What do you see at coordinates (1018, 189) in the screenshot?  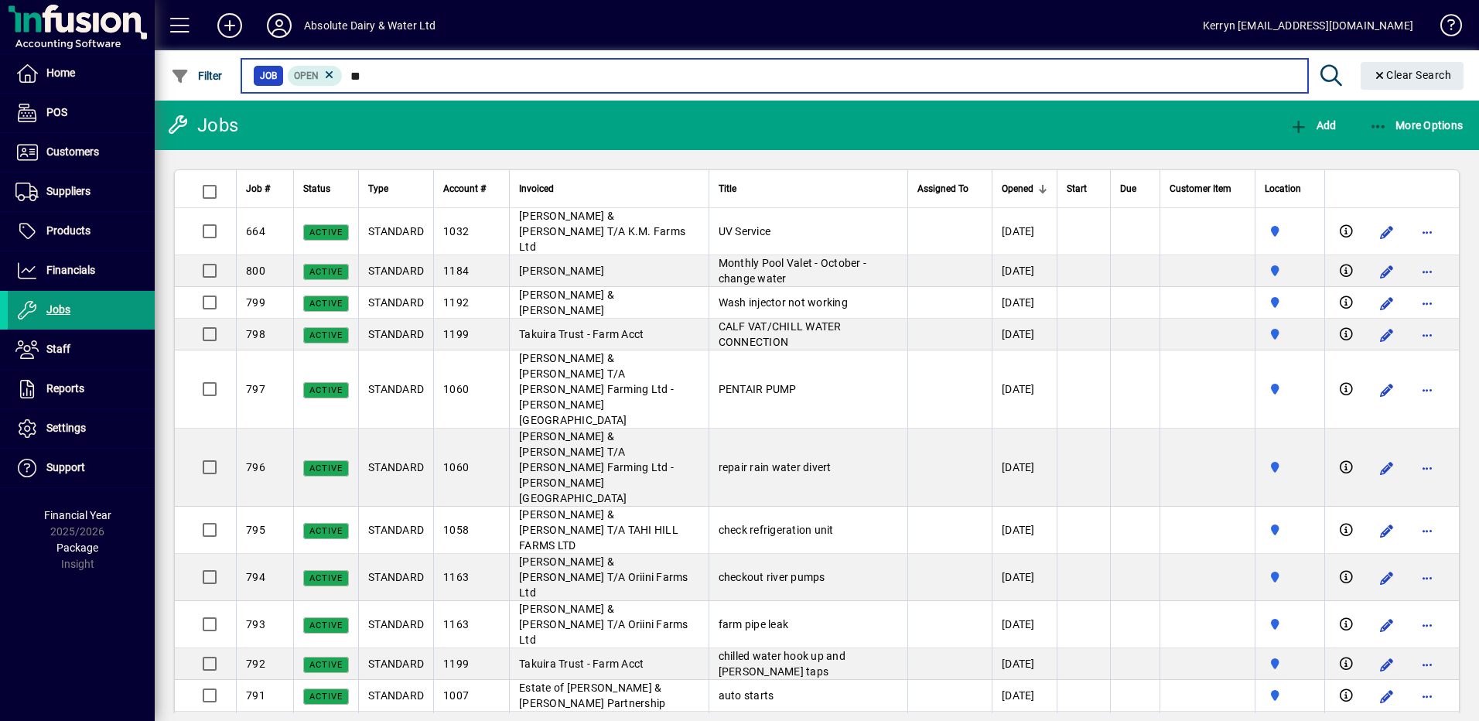 I see `span: Opened` at bounding box center [1018, 189].